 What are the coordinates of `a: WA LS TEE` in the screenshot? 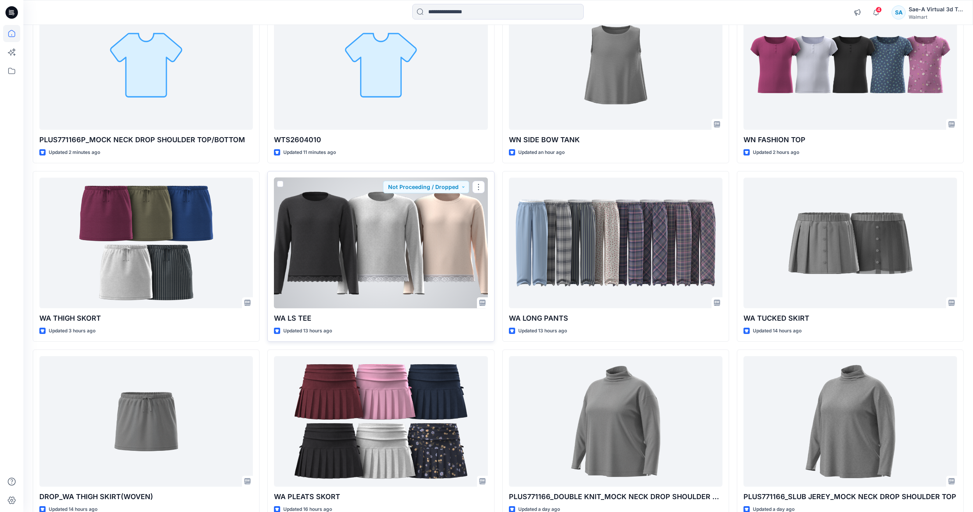 It's located at (381, 243).